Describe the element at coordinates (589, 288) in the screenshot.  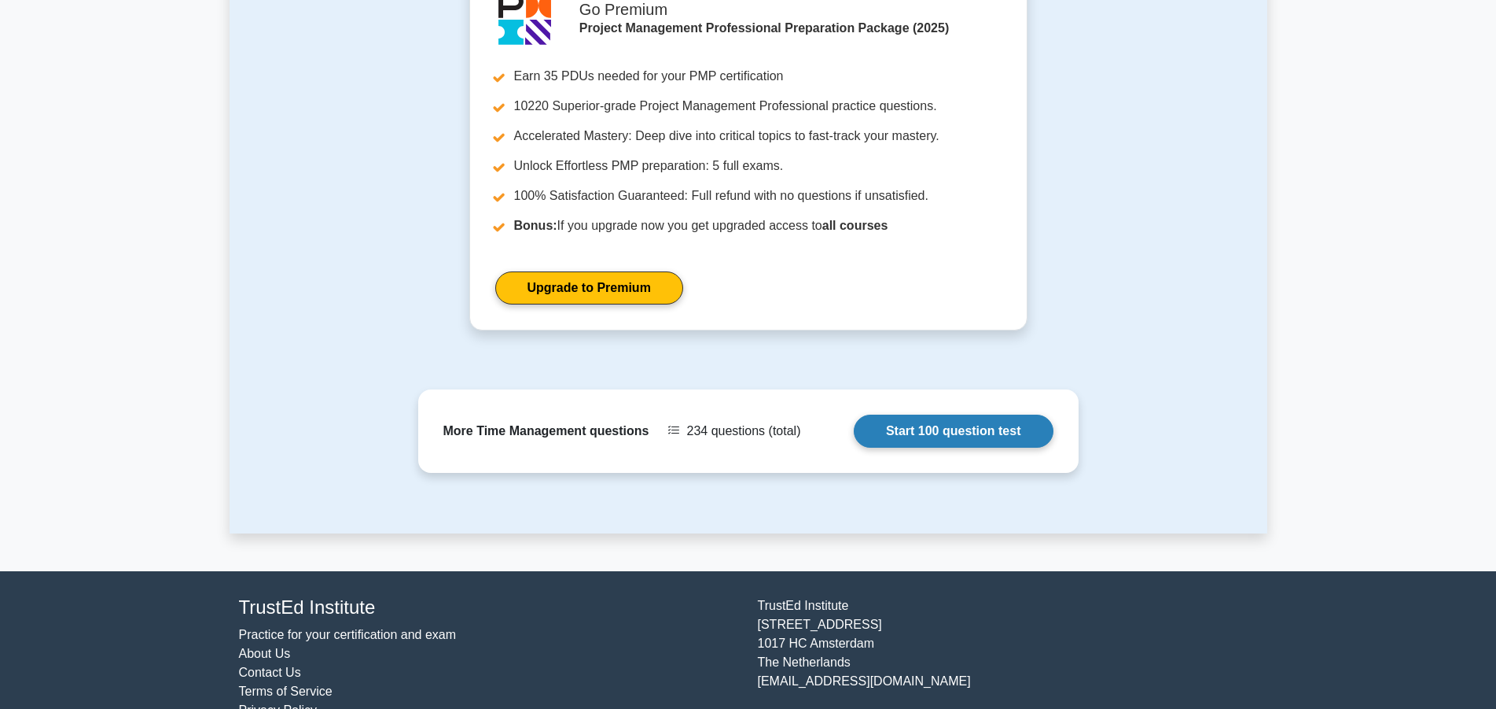
I see `a: Upgrade to Premium` at that location.